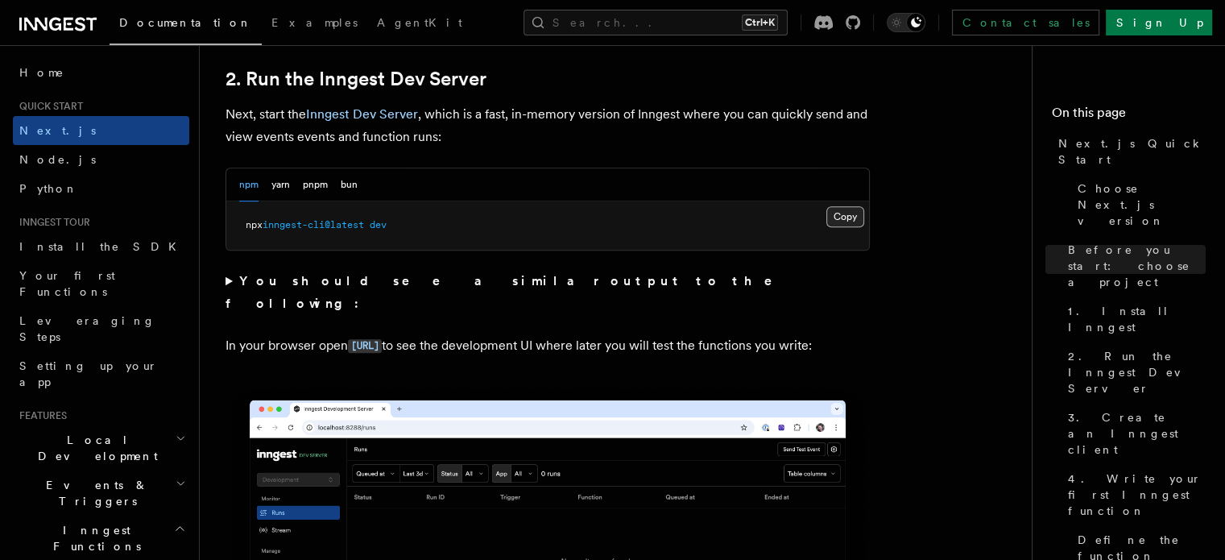  Describe the element at coordinates (314, 24) in the screenshot. I see `a: Examples` at that location.